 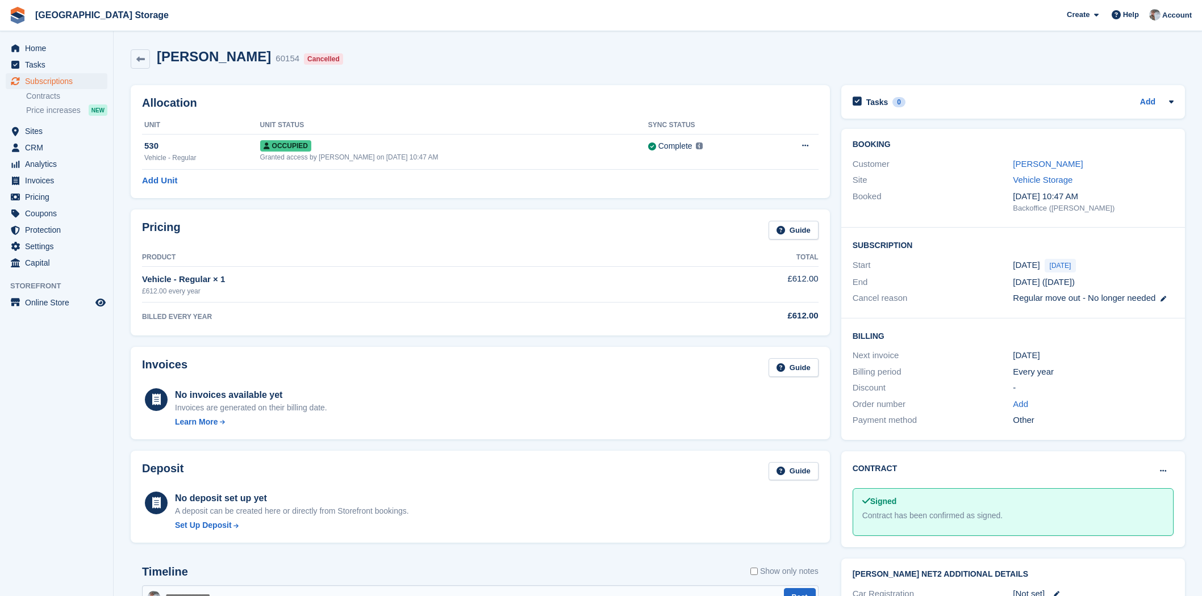 What do you see at coordinates (454, 126) in the screenshot?
I see `th: Unit Status` at bounding box center [454, 126].